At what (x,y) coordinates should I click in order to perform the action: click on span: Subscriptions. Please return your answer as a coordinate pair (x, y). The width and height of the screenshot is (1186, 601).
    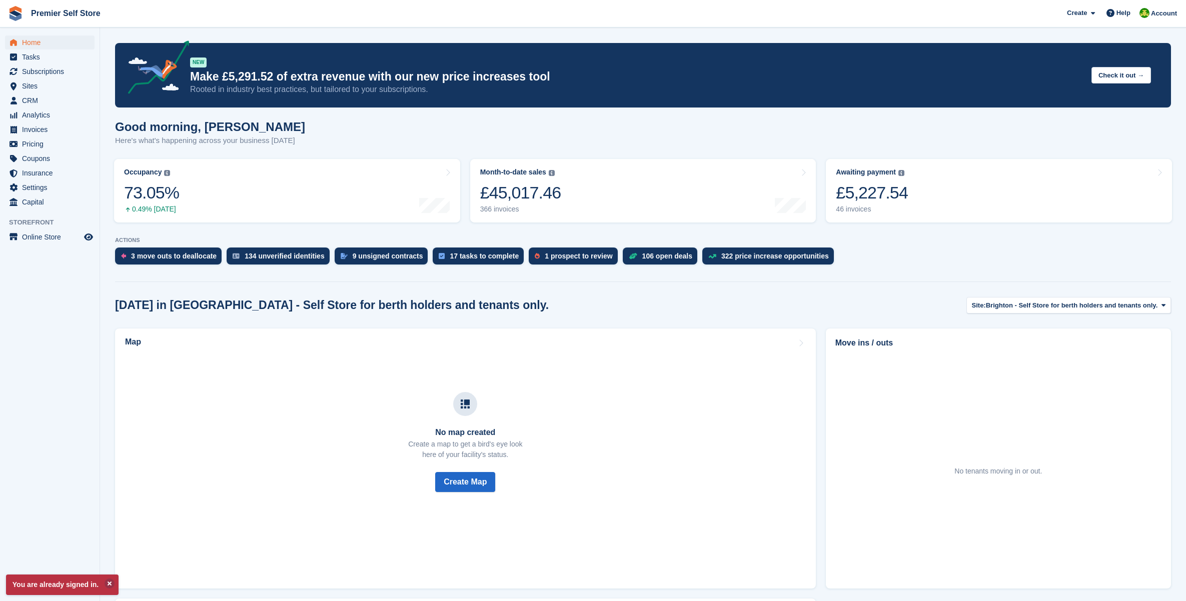
    Looking at the image, I should click on (52, 72).